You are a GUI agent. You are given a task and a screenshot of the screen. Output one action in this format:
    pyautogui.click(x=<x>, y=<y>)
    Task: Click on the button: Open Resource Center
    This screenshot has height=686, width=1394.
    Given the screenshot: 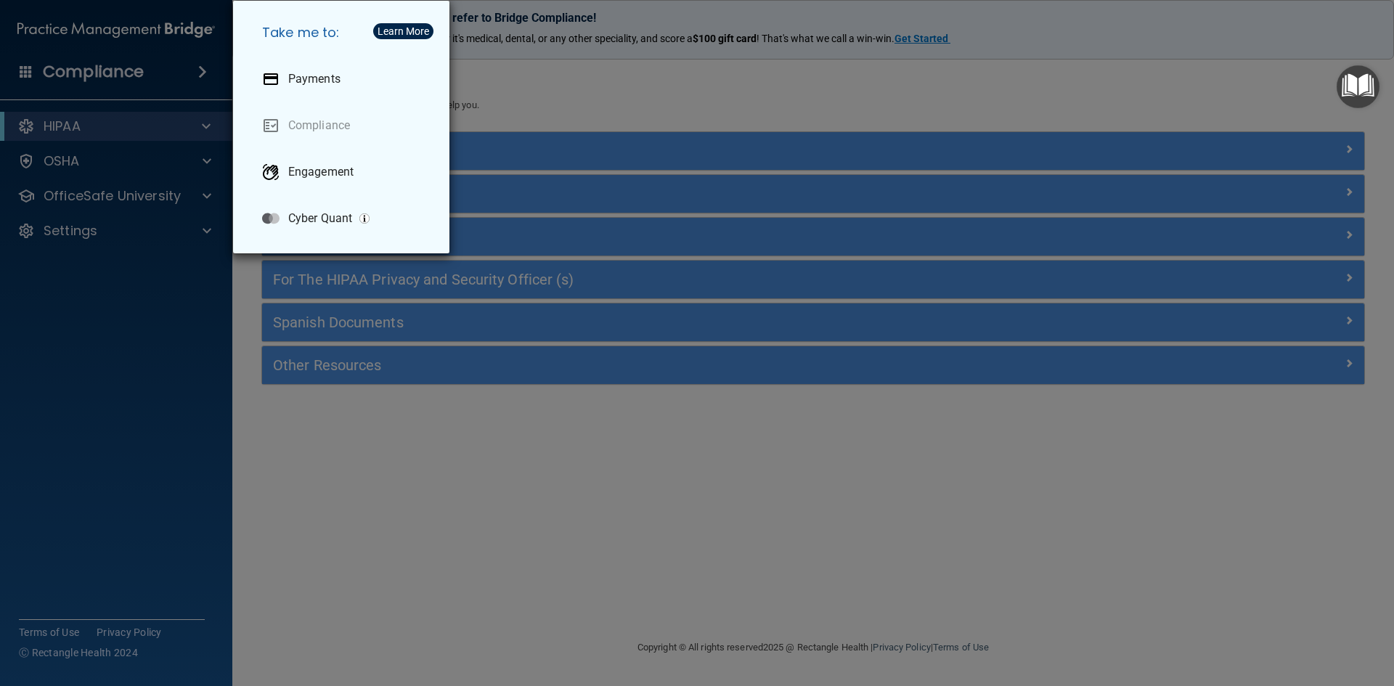 What is the action you would take?
    pyautogui.click(x=1358, y=86)
    